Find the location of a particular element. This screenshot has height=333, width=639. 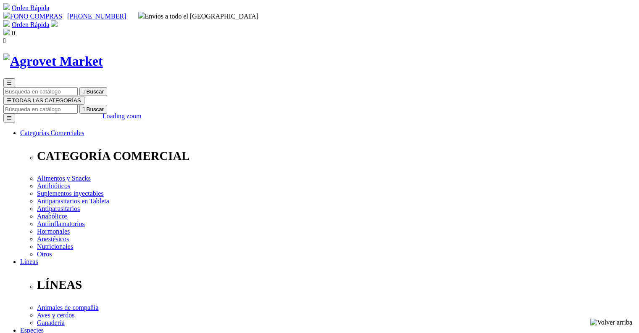

button: ☰TODAS LAS CATEGORÍAS is located at coordinates (44, 100).